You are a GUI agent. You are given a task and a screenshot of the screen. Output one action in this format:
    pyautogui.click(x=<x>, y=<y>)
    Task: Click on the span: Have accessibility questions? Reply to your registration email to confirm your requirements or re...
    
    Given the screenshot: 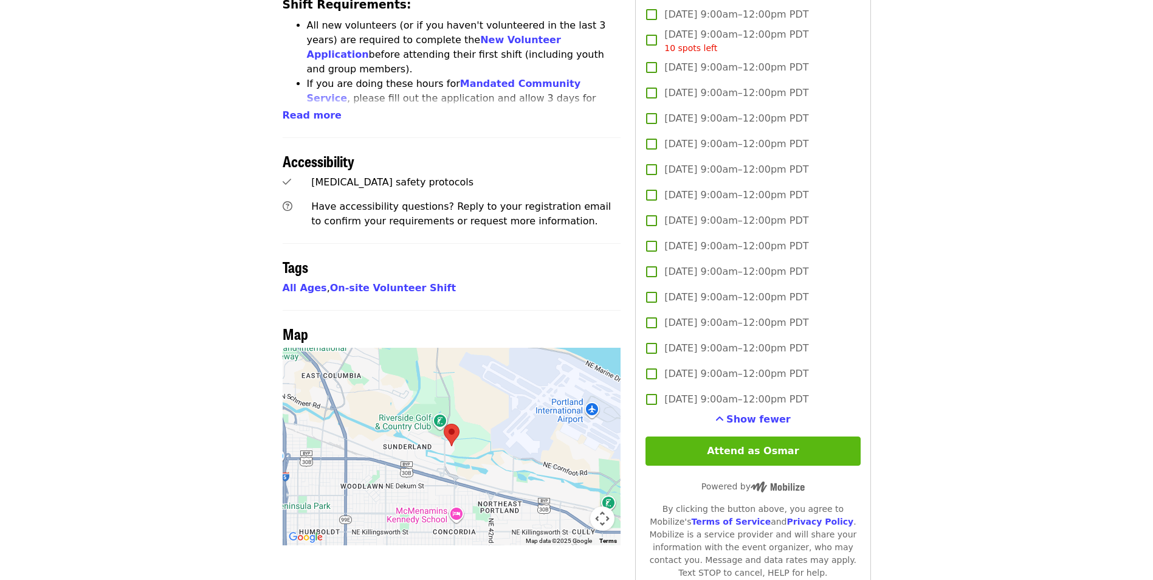 What is the action you would take?
    pyautogui.click(x=461, y=213)
    